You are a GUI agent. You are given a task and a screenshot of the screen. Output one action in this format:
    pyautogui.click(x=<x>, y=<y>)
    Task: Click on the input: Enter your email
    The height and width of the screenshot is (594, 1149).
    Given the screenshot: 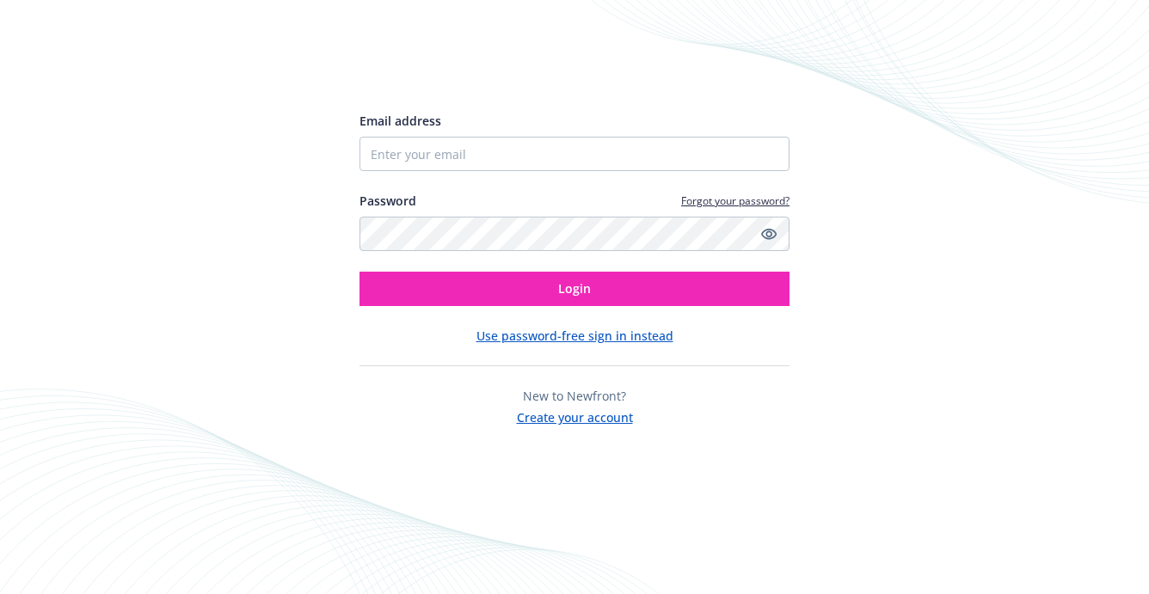 What is the action you would take?
    pyautogui.click(x=574, y=154)
    